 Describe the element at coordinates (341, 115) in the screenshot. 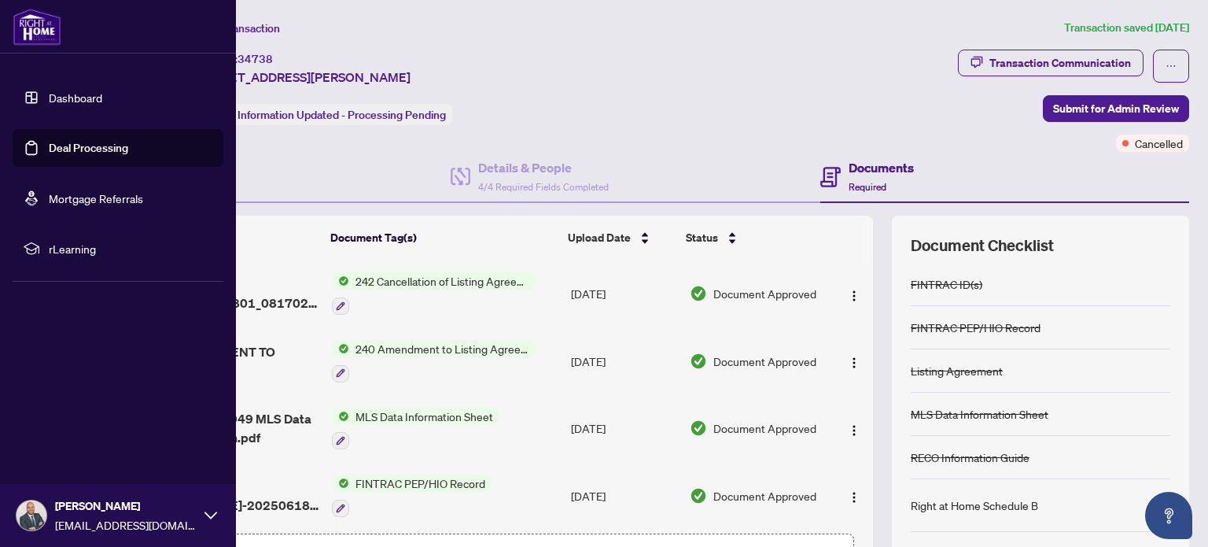

I see `span: Information Updated - Processing Pending` at that location.